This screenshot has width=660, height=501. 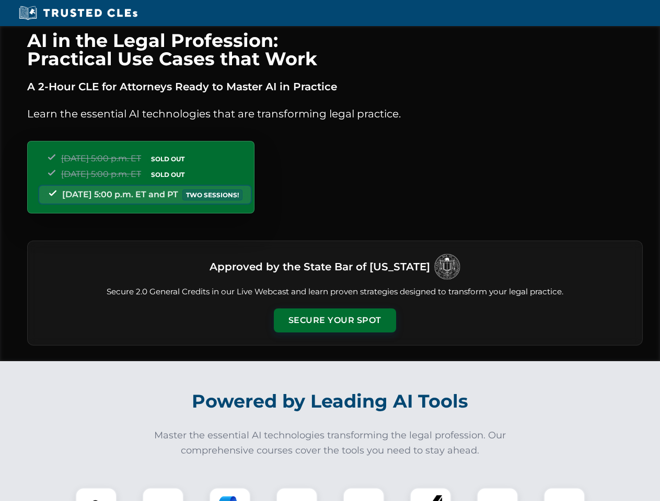 What do you see at coordinates (330, 443) in the screenshot?
I see `p: Master the essential AI technologies transforming the legal profession. Our comprehensive courses...` at bounding box center [330, 443].